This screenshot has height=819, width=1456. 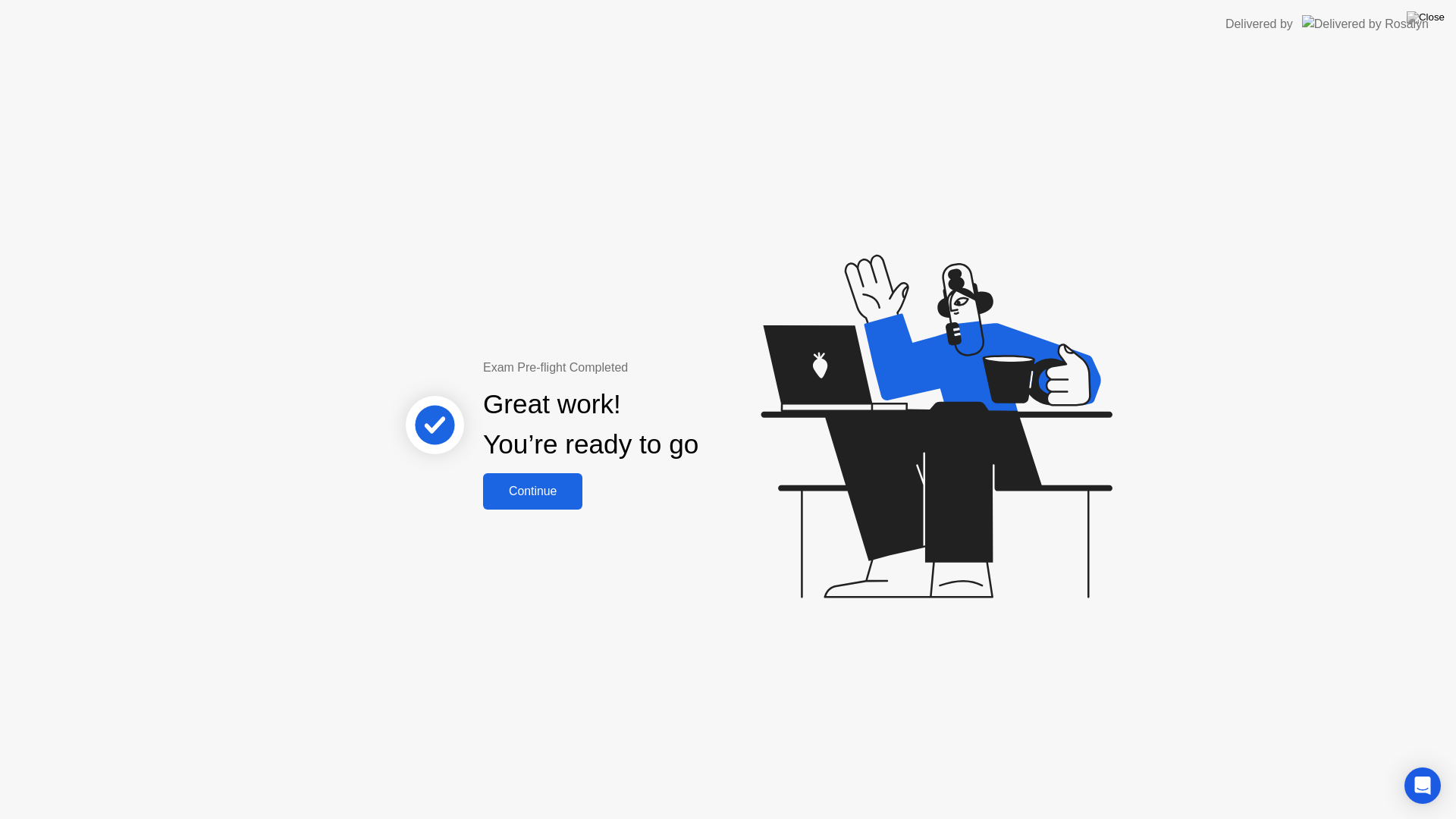 I want to click on img: Delivered by Rosalyn, so click(x=1365, y=23).